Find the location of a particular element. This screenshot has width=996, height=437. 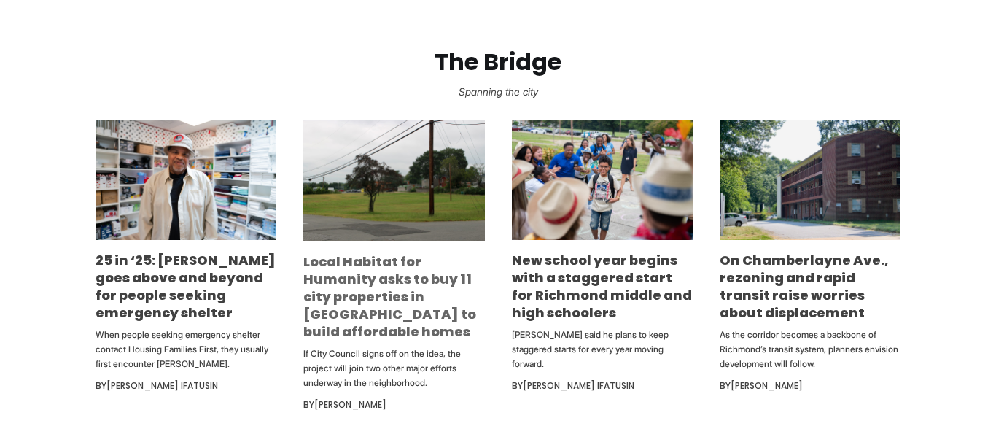

img: 25 in ‘25: Rodney Hopkins goes above and beyond for people seeking emergency shelter is located at coordinates (186, 180).